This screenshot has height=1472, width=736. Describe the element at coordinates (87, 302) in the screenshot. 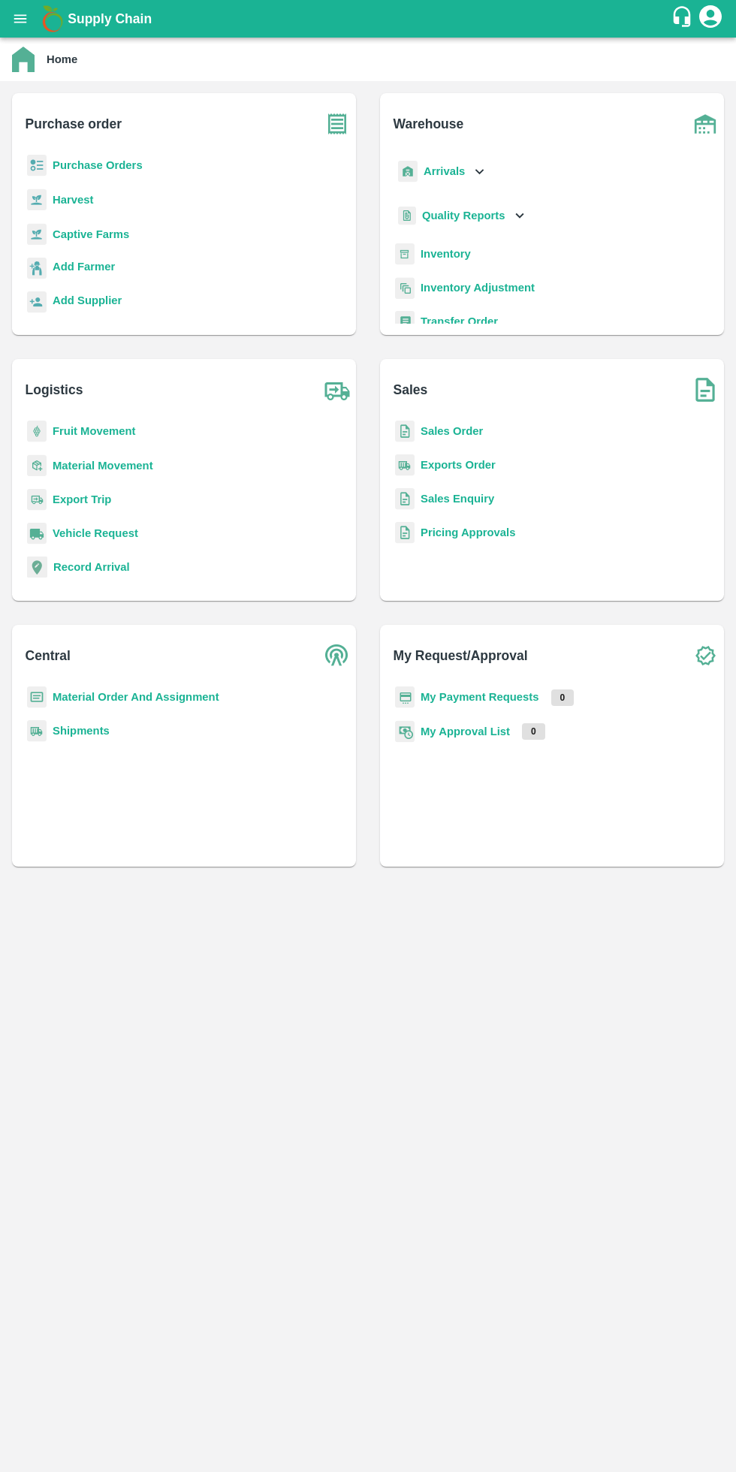

I see `a: Add Supplier` at that location.